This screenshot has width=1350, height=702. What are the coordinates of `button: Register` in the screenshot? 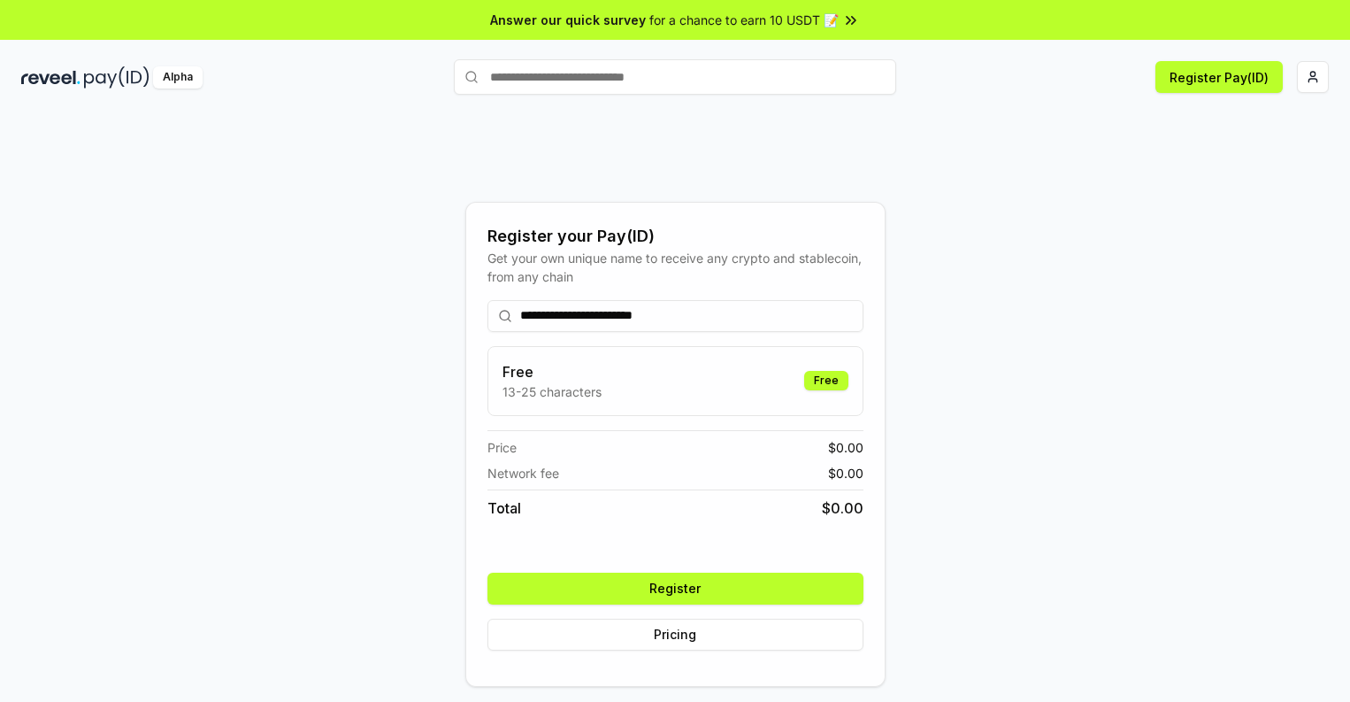 It's located at (675, 588).